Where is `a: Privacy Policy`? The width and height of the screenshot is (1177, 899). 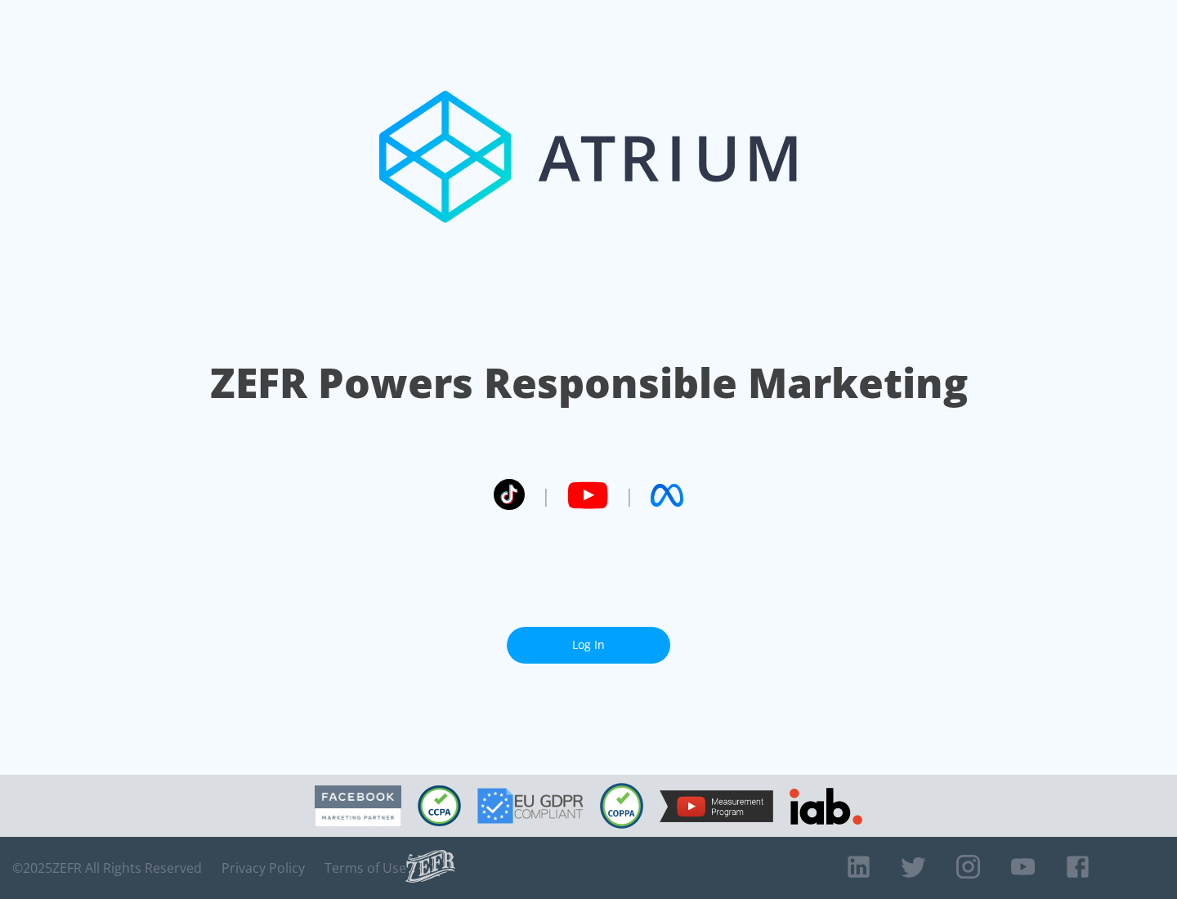 a: Privacy Policy is located at coordinates (263, 868).